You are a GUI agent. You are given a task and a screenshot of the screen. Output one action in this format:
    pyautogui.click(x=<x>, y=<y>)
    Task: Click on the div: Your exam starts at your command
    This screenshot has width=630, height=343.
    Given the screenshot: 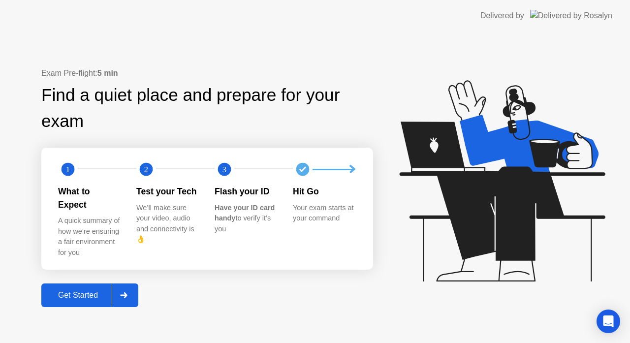 What is the action you would take?
    pyautogui.click(x=324, y=213)
    